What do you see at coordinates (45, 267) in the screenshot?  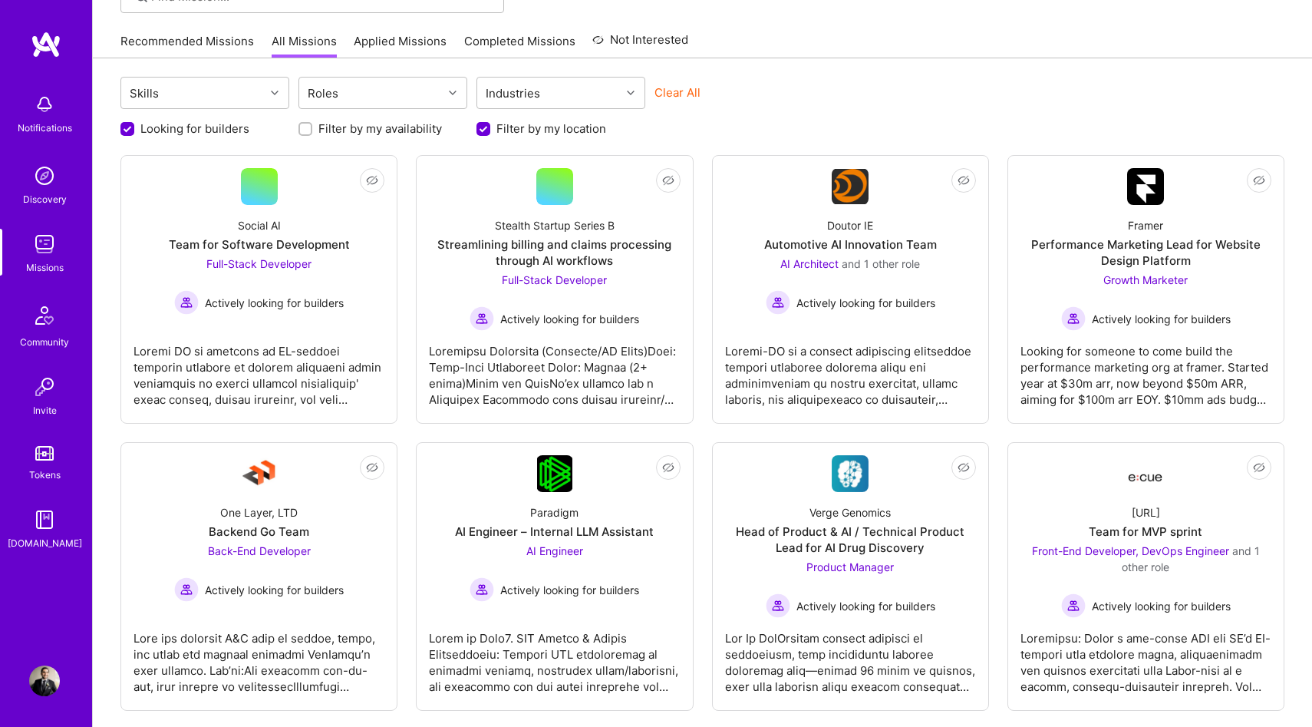 I see `div: Missions` at bounding box center [45, 267].